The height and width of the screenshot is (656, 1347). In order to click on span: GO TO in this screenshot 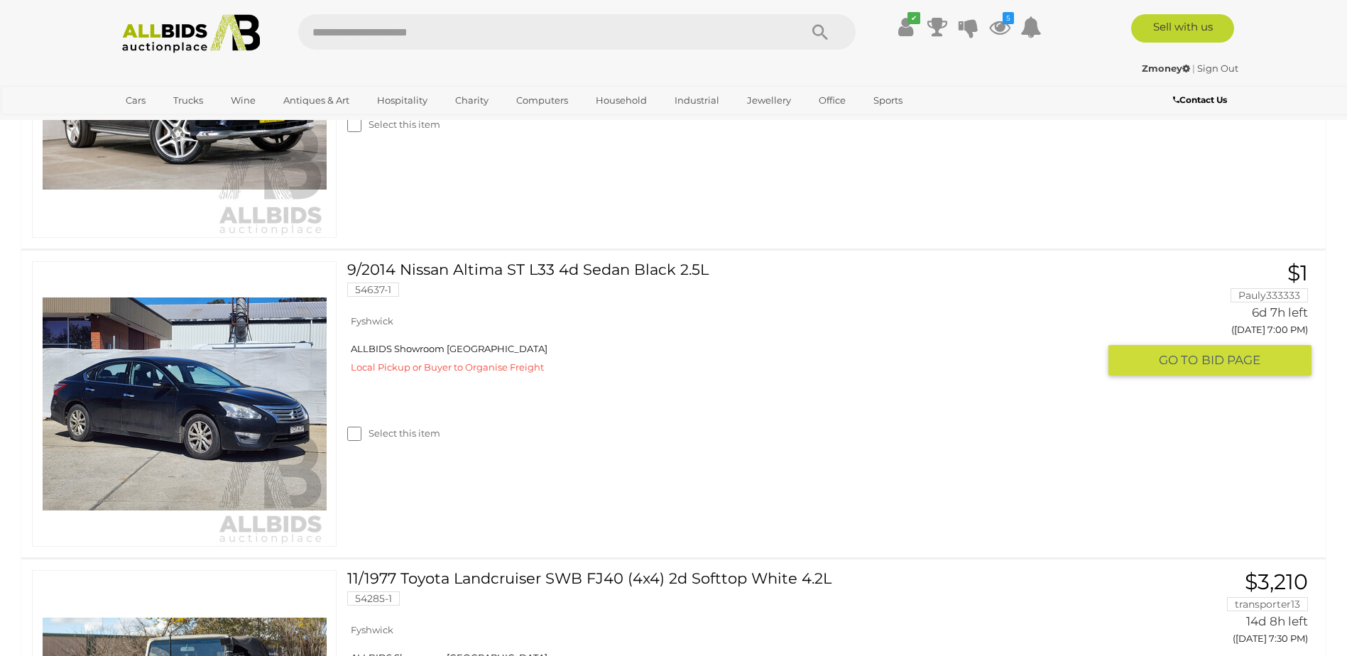, I will do `click(1180, 360)`.